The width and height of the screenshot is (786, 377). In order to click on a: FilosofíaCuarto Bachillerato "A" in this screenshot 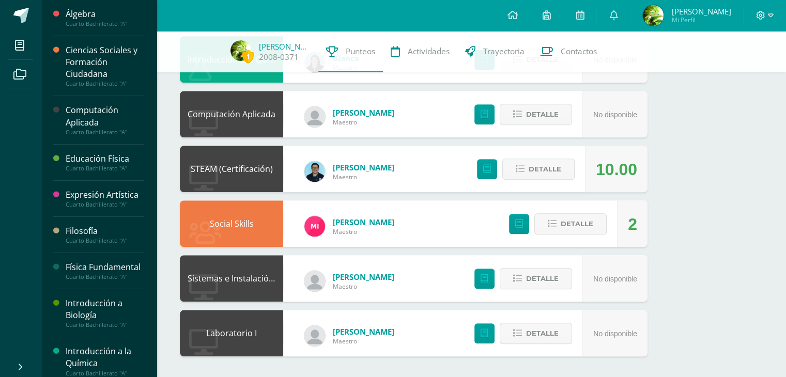, I will do `click(105, 235)`.